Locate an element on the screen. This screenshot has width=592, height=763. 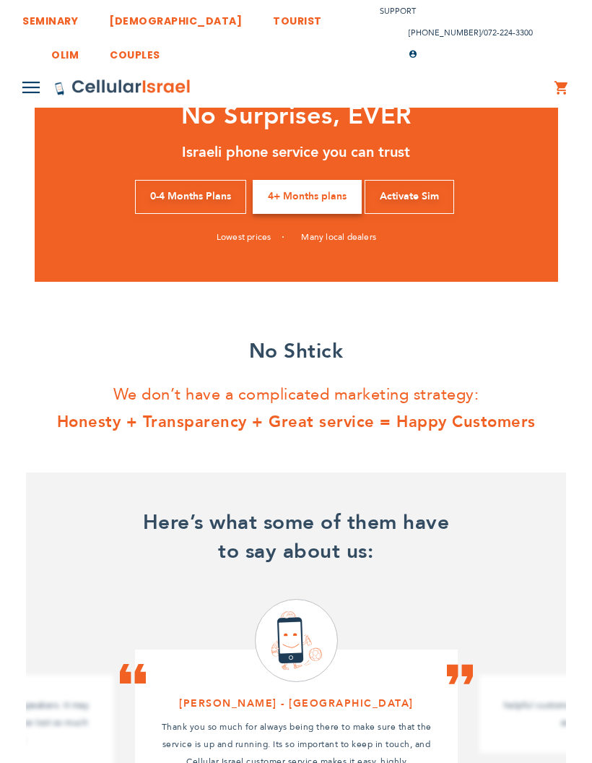
a: Support is located at coordinates (398, 11).